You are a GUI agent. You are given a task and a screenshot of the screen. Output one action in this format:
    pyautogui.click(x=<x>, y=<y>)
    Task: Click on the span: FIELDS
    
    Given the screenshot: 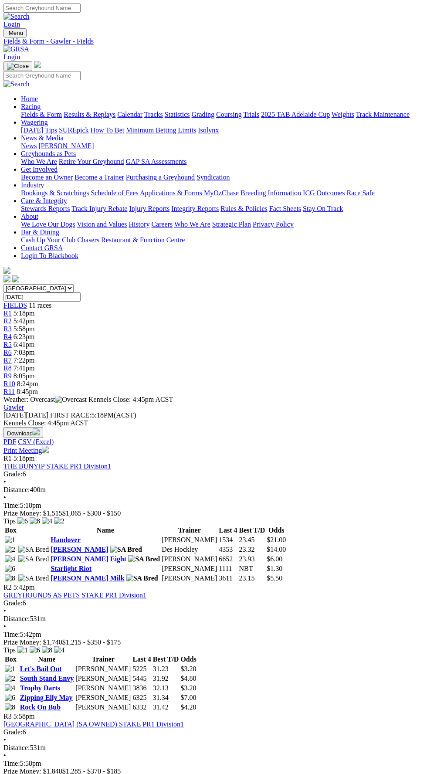 What is the action you would take?
    pyautogui.click(x=15, y=305)
    